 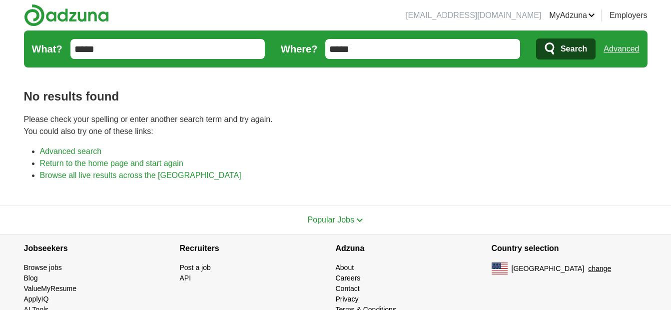 I want to click on span: Popular Jobs, so click(x=331, y=219).